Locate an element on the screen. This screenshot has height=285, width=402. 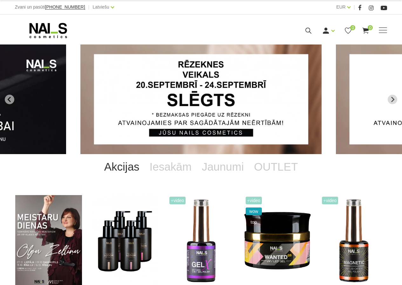
span: top is located at coordinates (254, 222).